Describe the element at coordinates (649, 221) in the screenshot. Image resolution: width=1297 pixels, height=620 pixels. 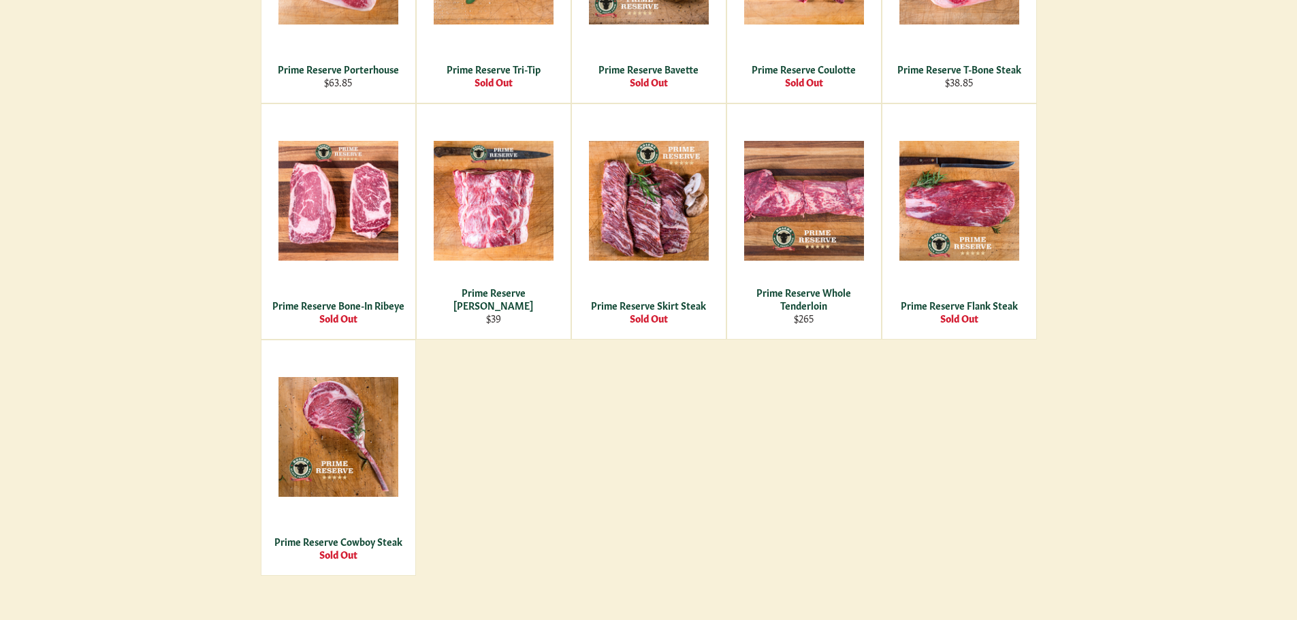
I see `a: Prime Reserve Skirt Steak Prime Reserve Skirt Steak Sold Out` at that location.